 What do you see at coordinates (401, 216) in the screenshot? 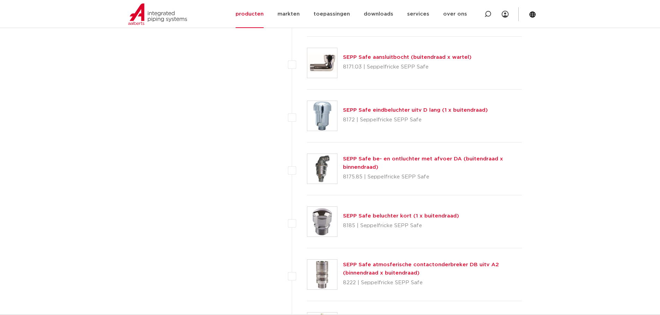
I see `a: SEPP Safe beluchter kort (1 x buitendraad)` at bounding box center [401, 216].